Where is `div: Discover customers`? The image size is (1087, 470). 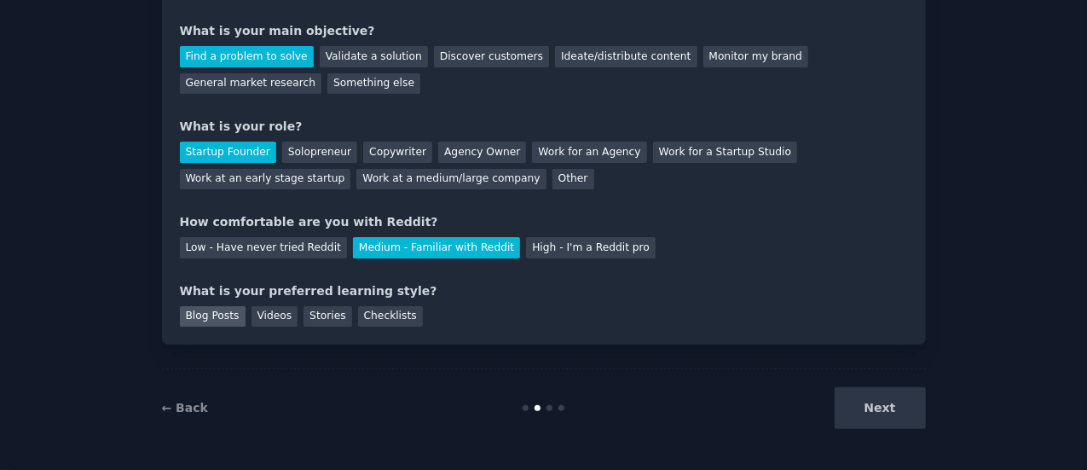
div: Discover customers is located at coordinates (491, 56).